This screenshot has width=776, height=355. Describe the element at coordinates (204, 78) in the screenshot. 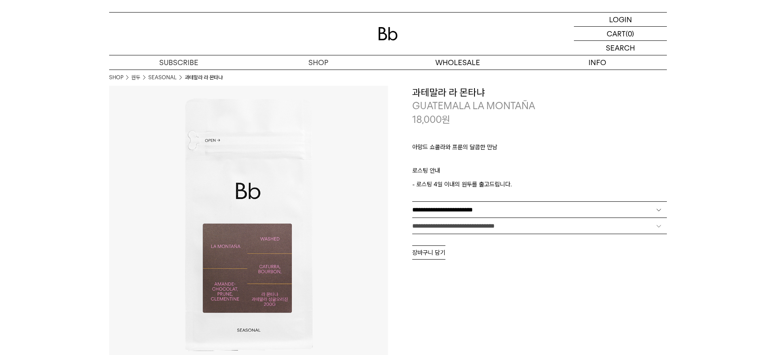

I see `li: 과테말라 라 몬타냐` at that location.